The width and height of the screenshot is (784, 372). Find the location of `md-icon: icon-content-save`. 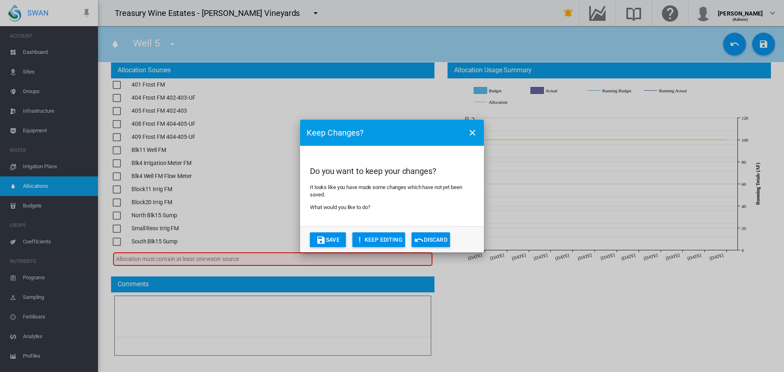

md-icon: icon-content-save is located at coordinates (321, 240).